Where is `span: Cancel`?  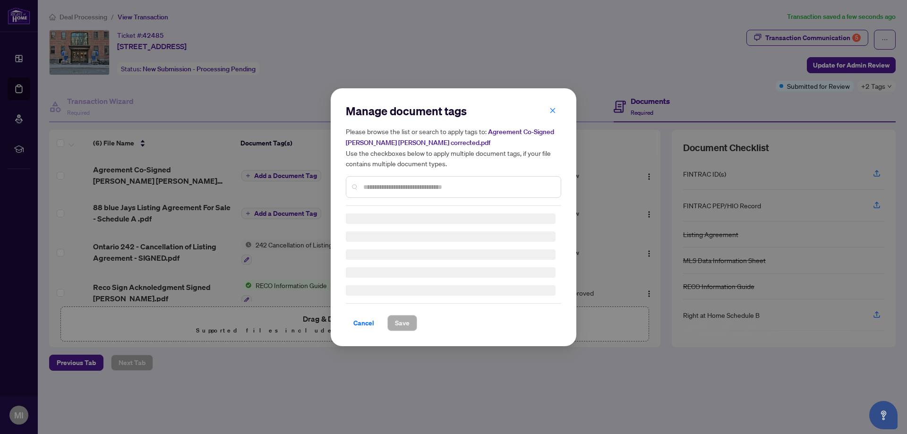 span: Cancel is located at coordinates (364, 323).